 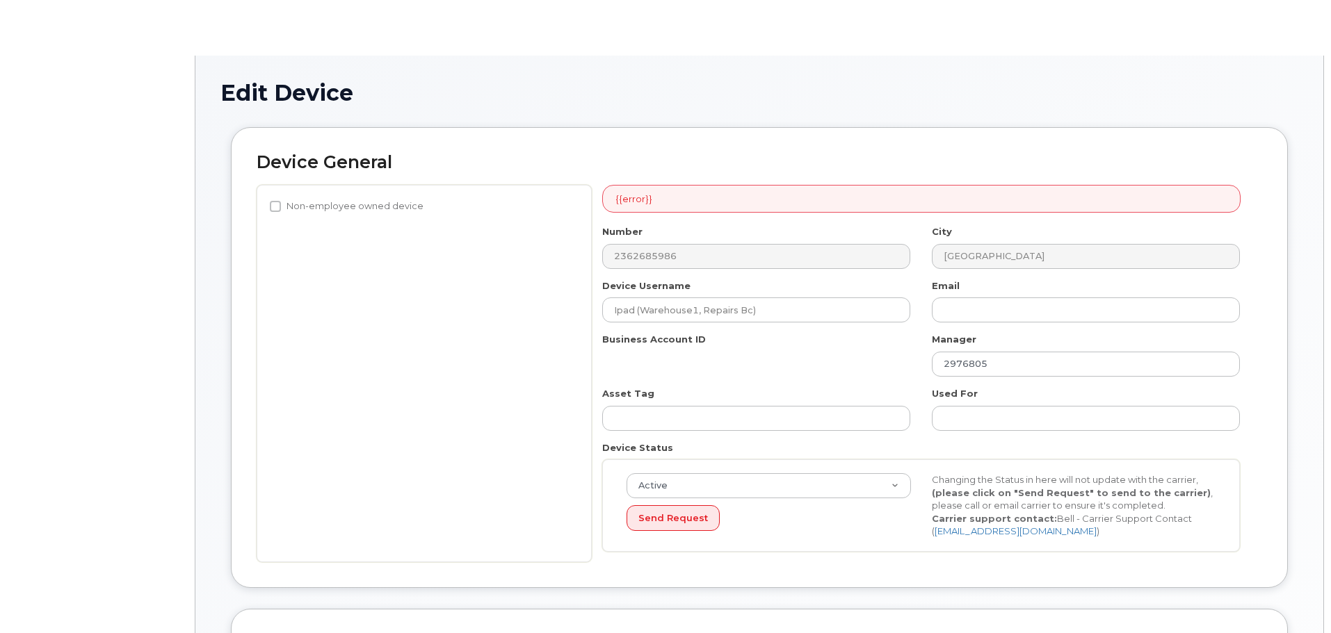 I want to click on label: Asset Tag, so click(x=628, y=394).